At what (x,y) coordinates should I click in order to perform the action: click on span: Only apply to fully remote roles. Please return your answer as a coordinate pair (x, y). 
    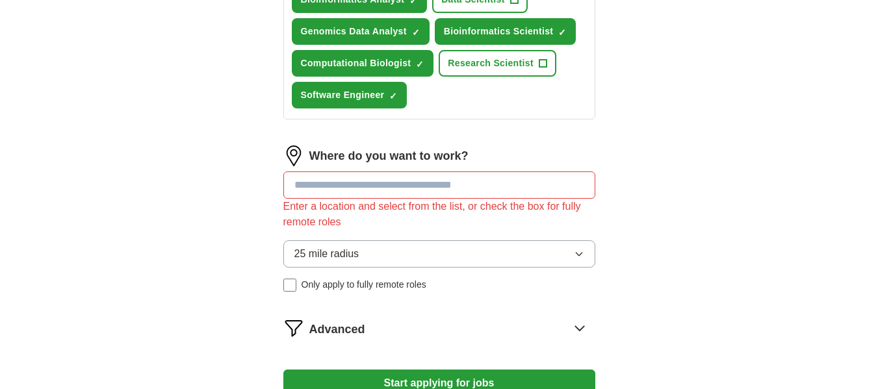
    Looking at the image, I should click on (364, 285).